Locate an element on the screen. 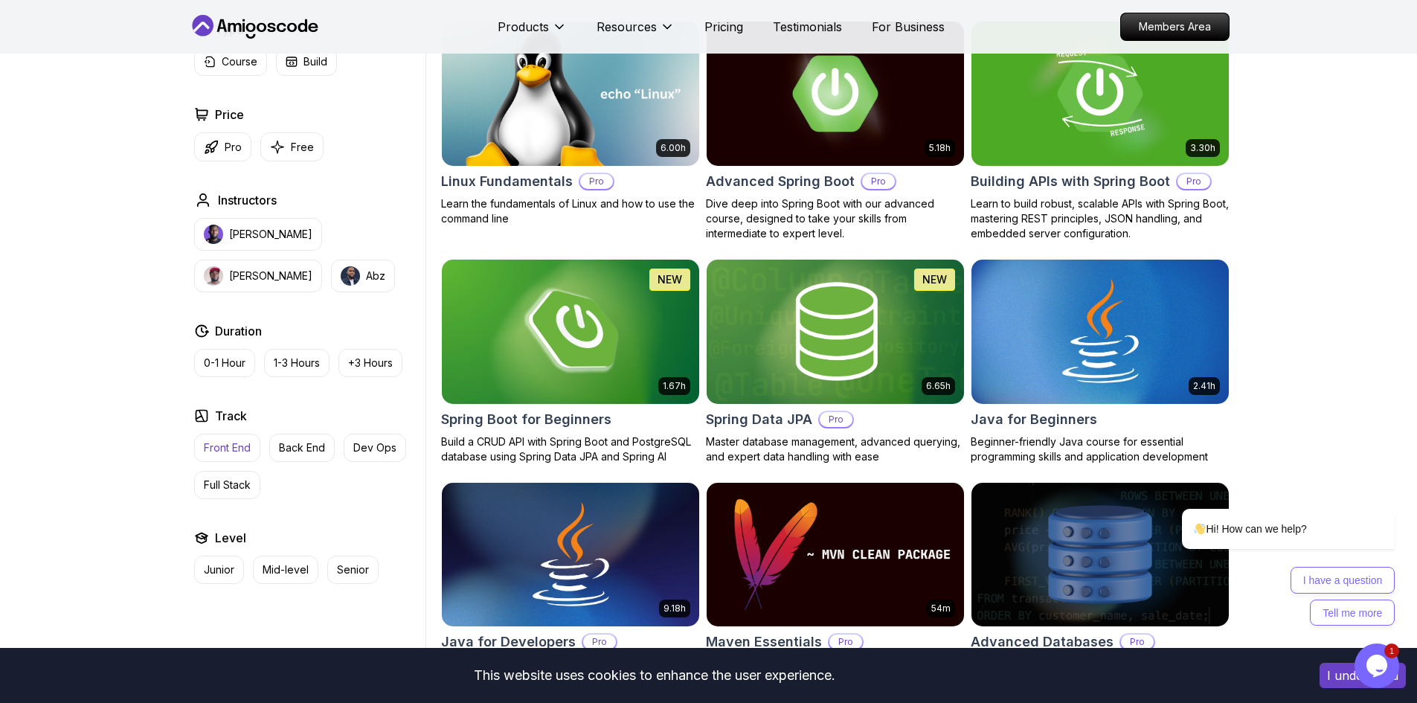  p: NEW is located at coordinates (669, 280).